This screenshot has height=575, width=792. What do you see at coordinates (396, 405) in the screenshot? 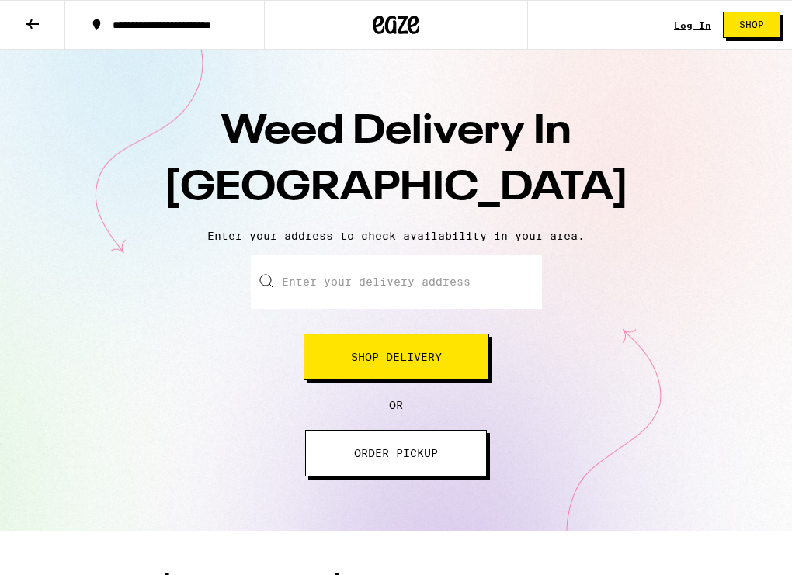
I see `span: OR` at bounding box center [396, 405].